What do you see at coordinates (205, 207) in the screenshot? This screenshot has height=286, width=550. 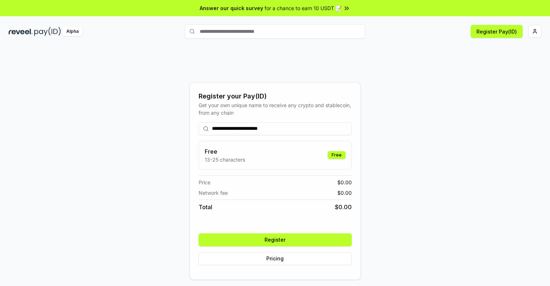 I see `span: Total` at bounding box center [205, 207].